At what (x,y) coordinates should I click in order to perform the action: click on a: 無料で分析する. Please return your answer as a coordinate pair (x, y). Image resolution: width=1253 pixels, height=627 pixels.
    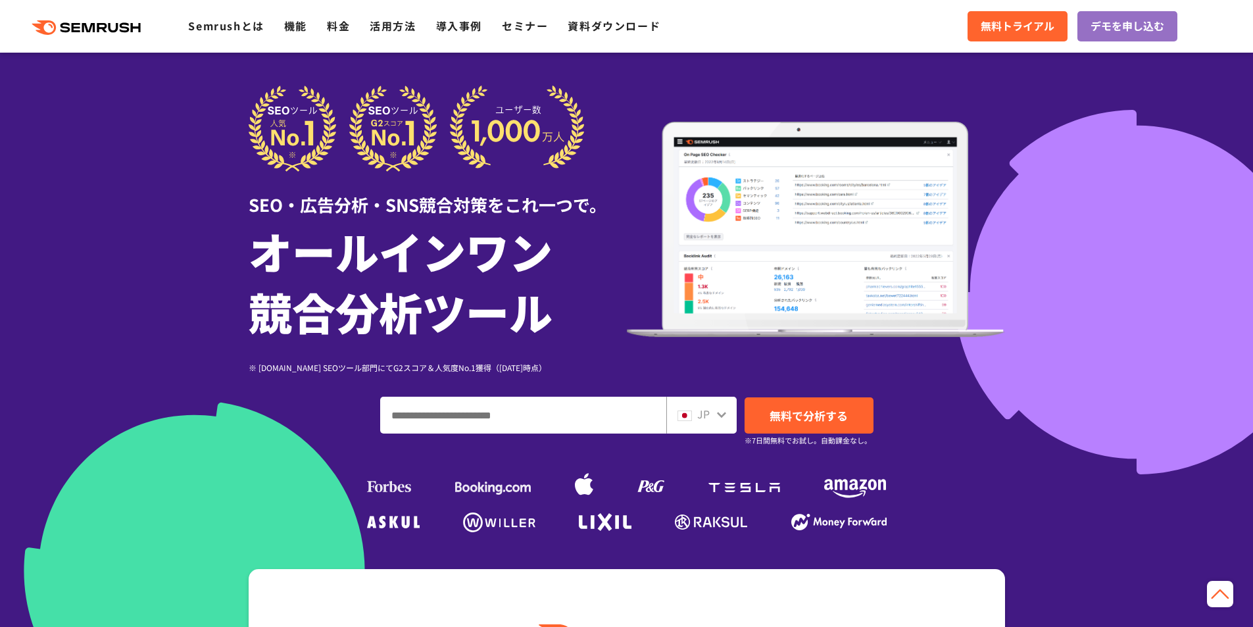
    Looking at the image, I should click on (809, 415).